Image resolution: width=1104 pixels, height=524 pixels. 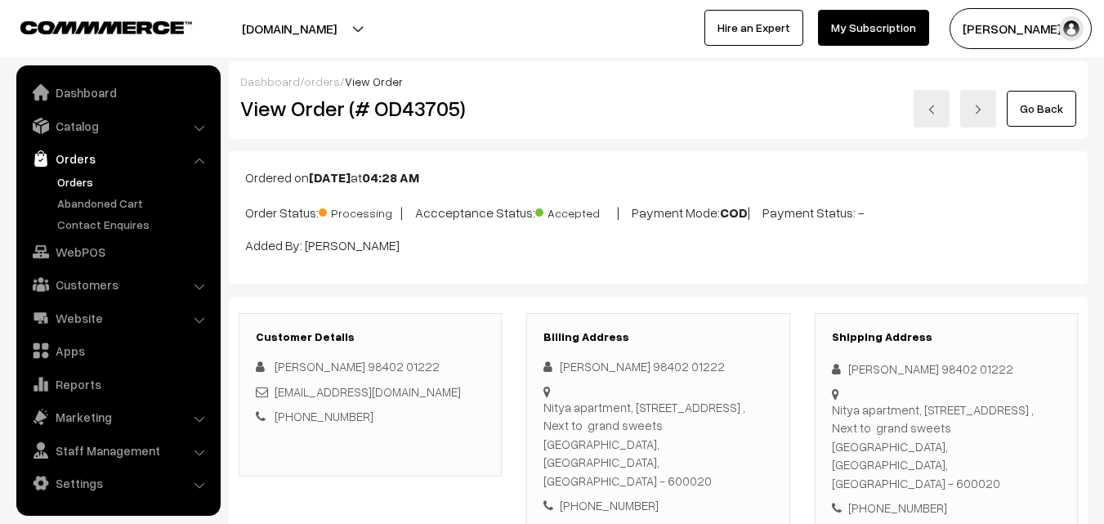 I want to click on img: left-arrow.png, so click(x=932, y=109).